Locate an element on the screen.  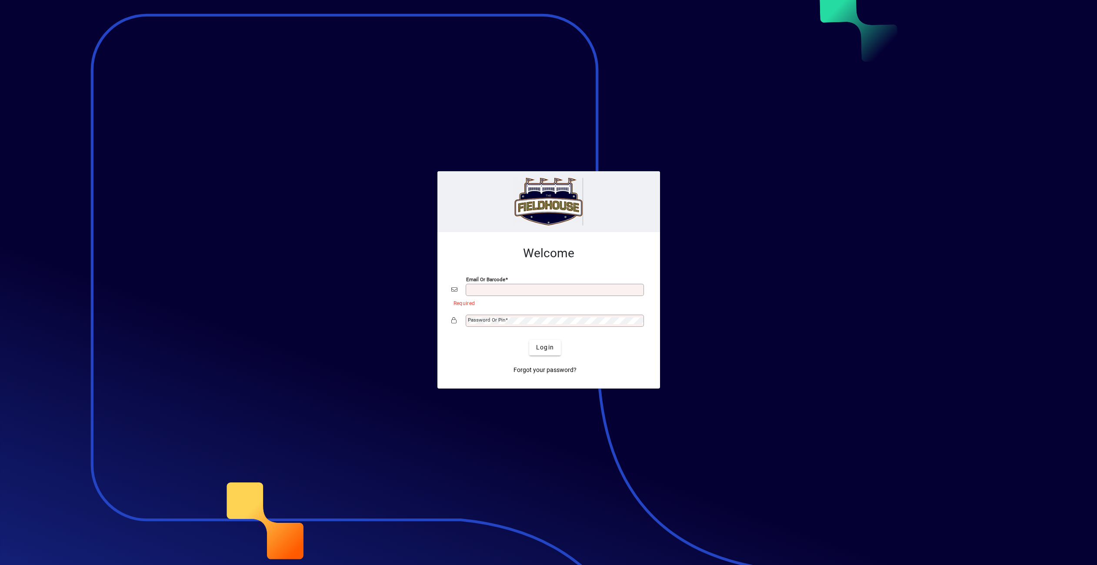
a: Forgot your password? is located at coordinates (545, 371).